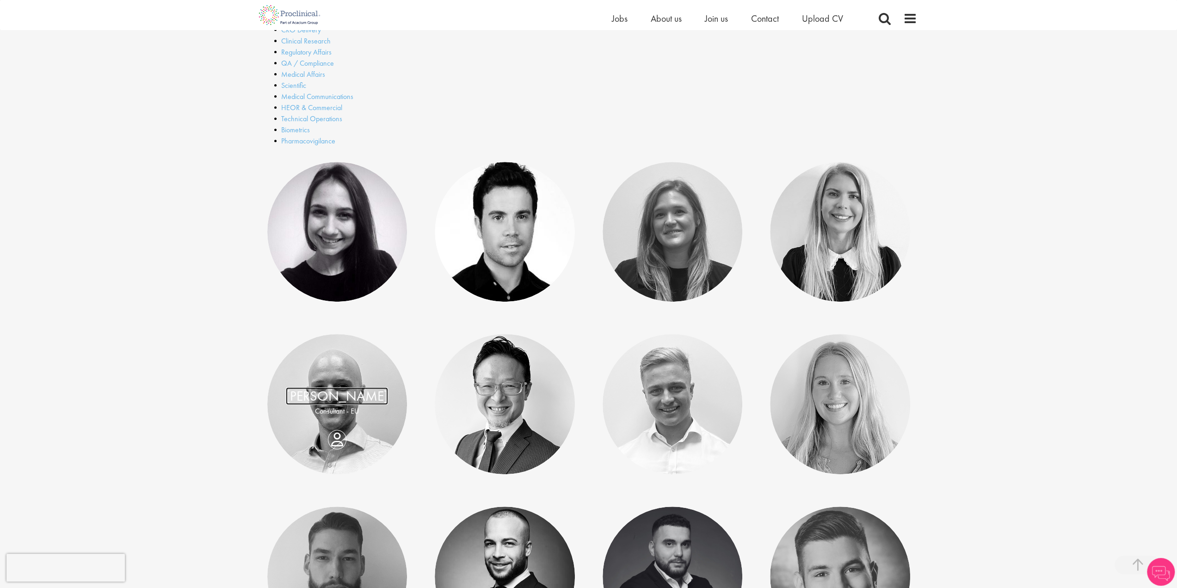 Image resolution: width=1177 pixels, height=588 pixels. What do you see at coordinates (306, 41) in the screenshot?
I see `a: Clinical Research` at bounding box center [306, 41].